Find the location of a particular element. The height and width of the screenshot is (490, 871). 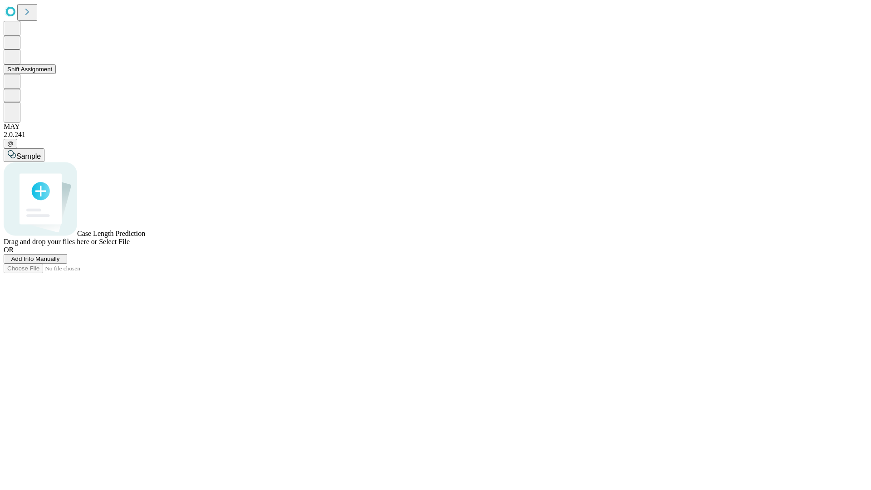

span: Sample is located at coordinates (29, 156).